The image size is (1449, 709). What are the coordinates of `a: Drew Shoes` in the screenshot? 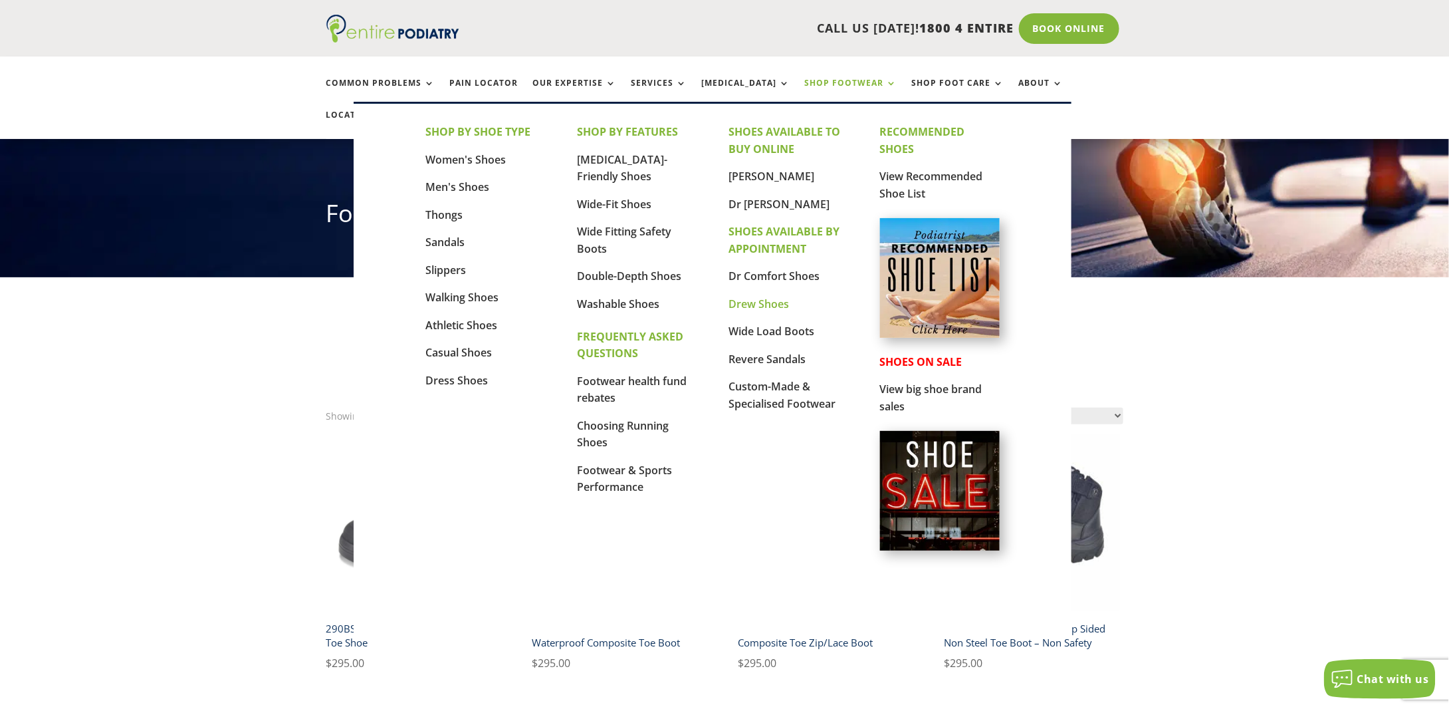 It's located at (758, 304).